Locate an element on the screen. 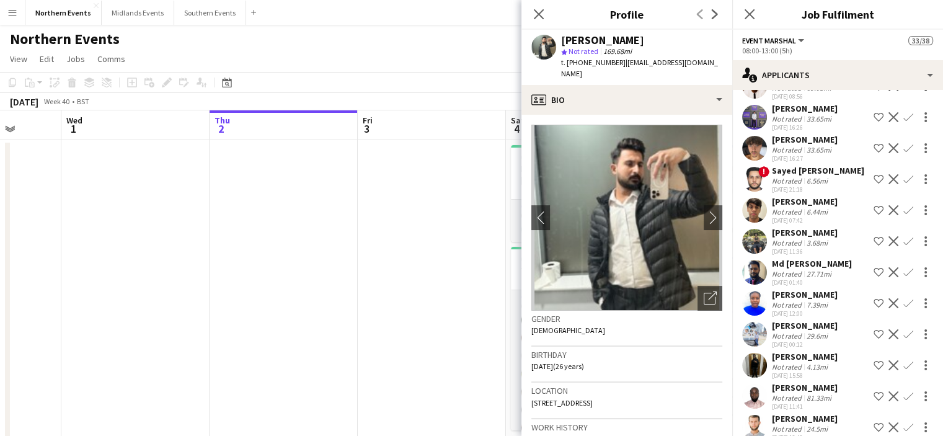 This screenshot has width=943, height=436. span: 2 is located at coordinates (221, 128).